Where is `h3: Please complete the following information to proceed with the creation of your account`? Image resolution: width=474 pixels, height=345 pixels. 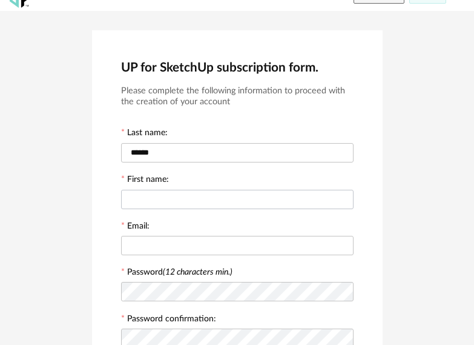 h3: Please complete the following information to proceed with the creation of your account is located at coordinates (237, 96).